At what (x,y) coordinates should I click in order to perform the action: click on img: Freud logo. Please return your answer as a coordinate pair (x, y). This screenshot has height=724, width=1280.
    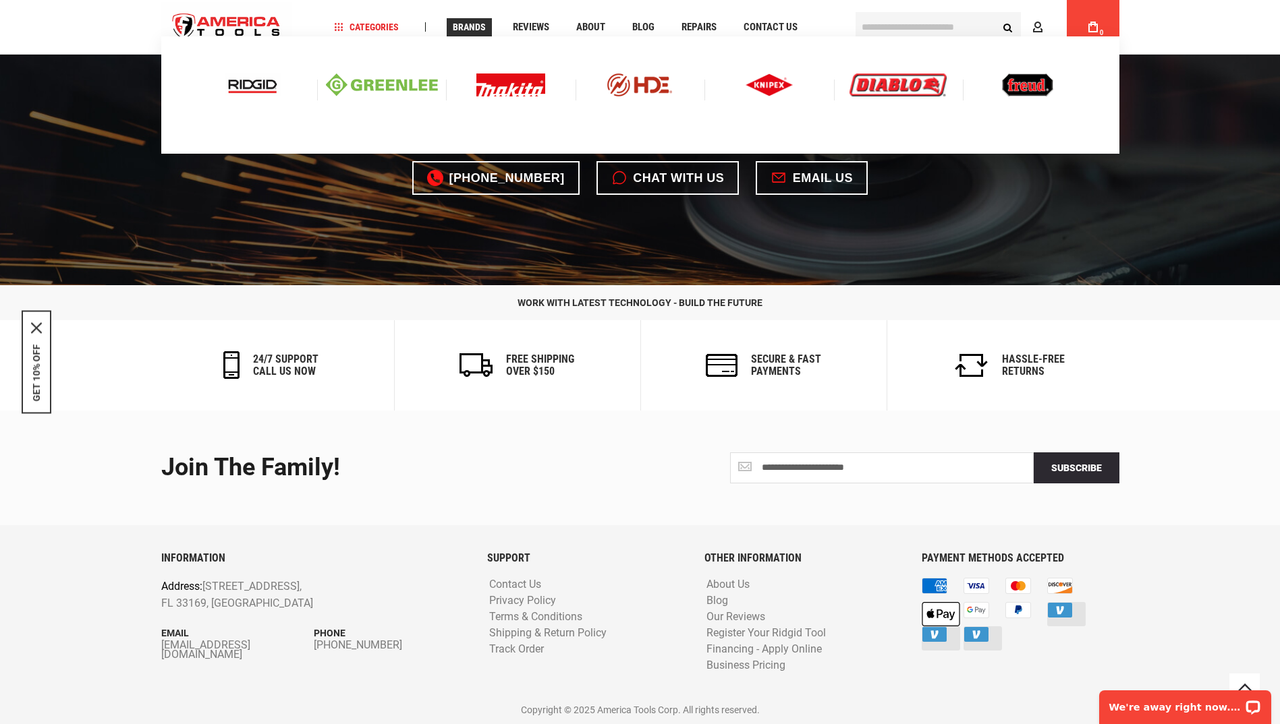
    Looking at the image, I should click on (1027, 85).